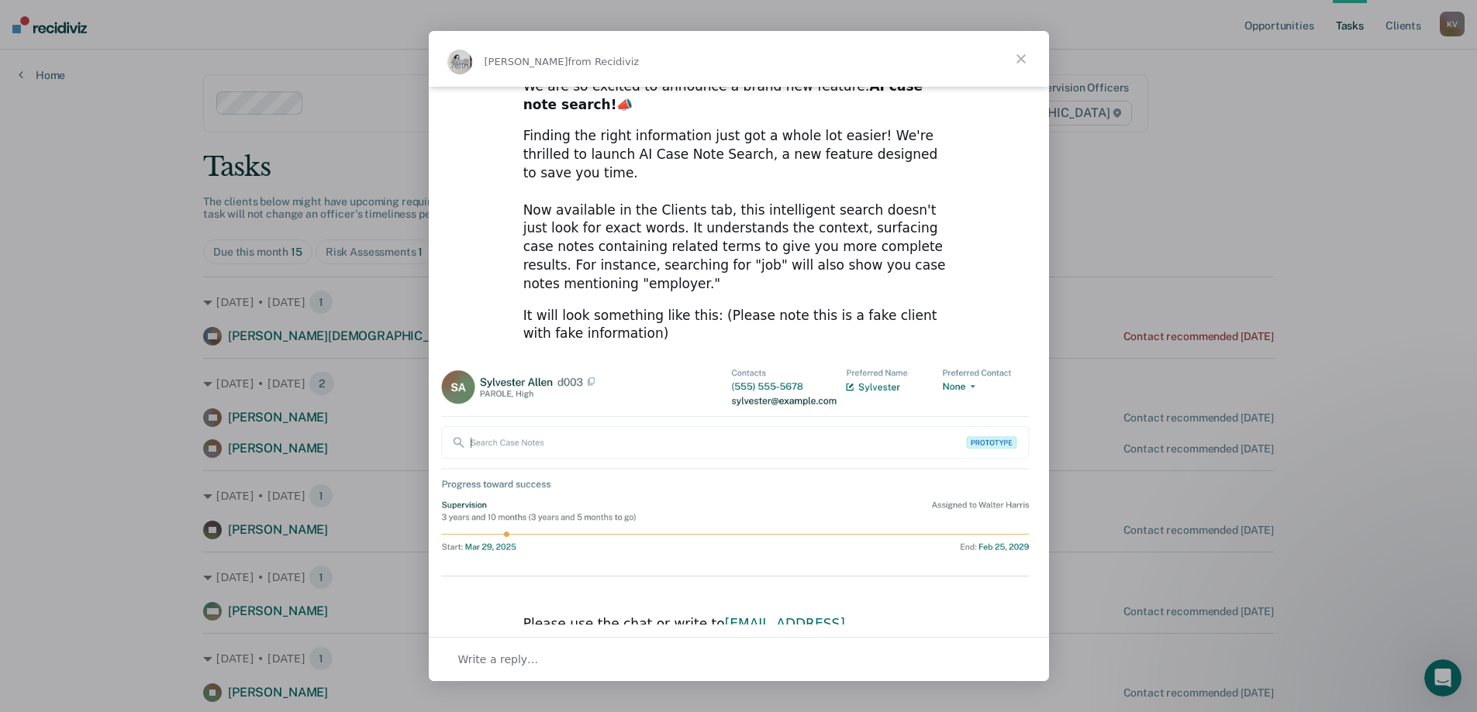  Describe the element at coordinates (498, 660) in the screenshot. I see `span: Write a reply…` at that location.